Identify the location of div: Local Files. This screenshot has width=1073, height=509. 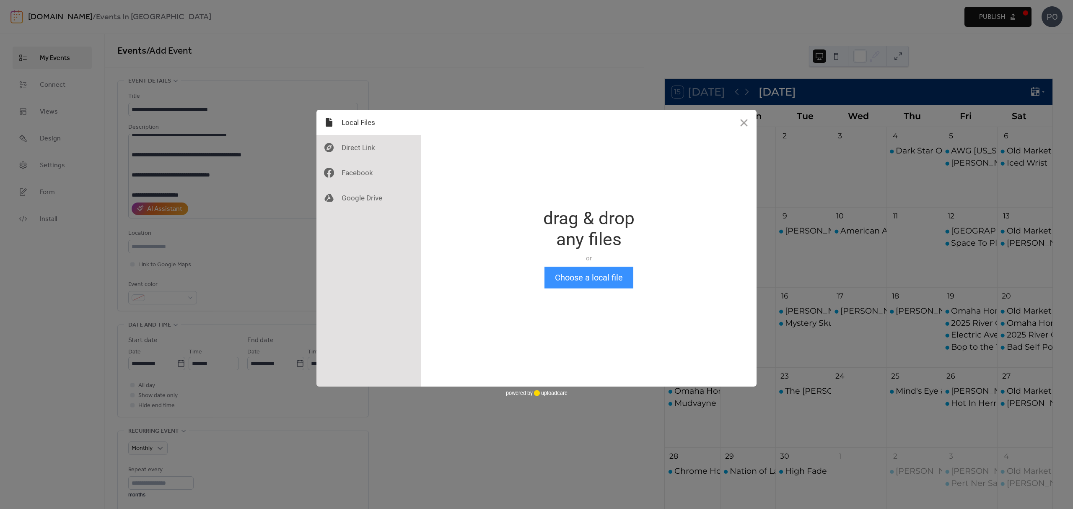
(369, 122).